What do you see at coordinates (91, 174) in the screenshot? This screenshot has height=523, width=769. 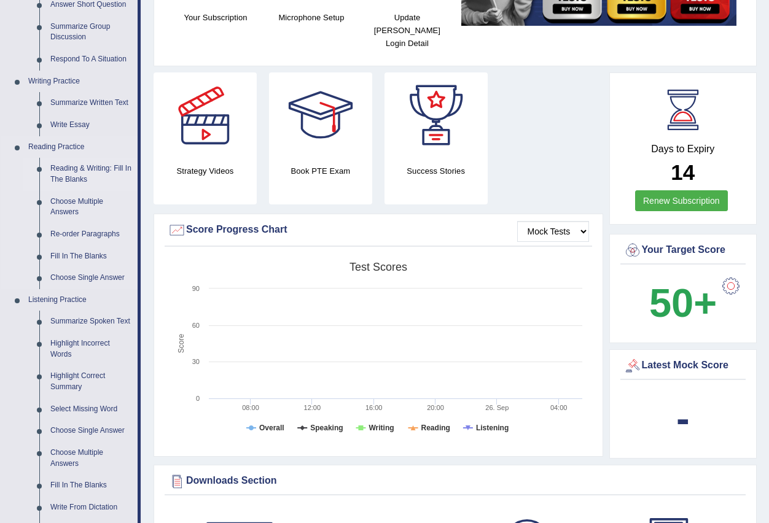 I see `a: Reading & Writing: Fill In The Blanks` at bounding box center [91, 174].